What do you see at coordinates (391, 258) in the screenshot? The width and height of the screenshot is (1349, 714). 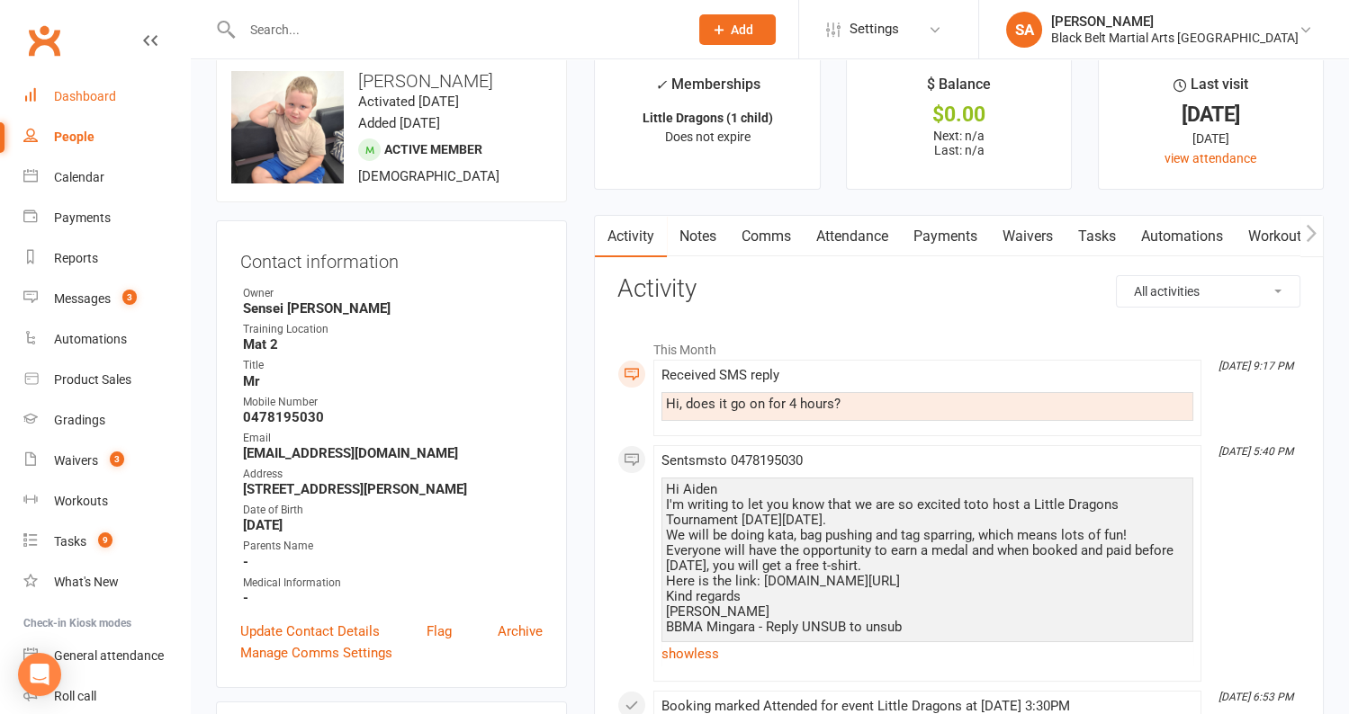 I see `h3: Contact information` at bounding box center [391, 258].